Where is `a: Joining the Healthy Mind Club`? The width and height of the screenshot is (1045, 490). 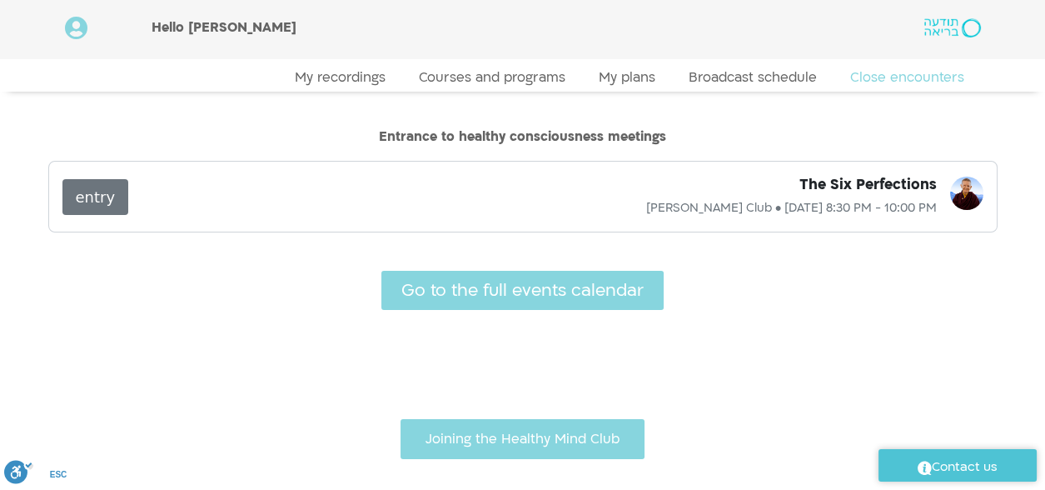
a: Joining the Healthy Mind Club is located at coordinates (522, 439).